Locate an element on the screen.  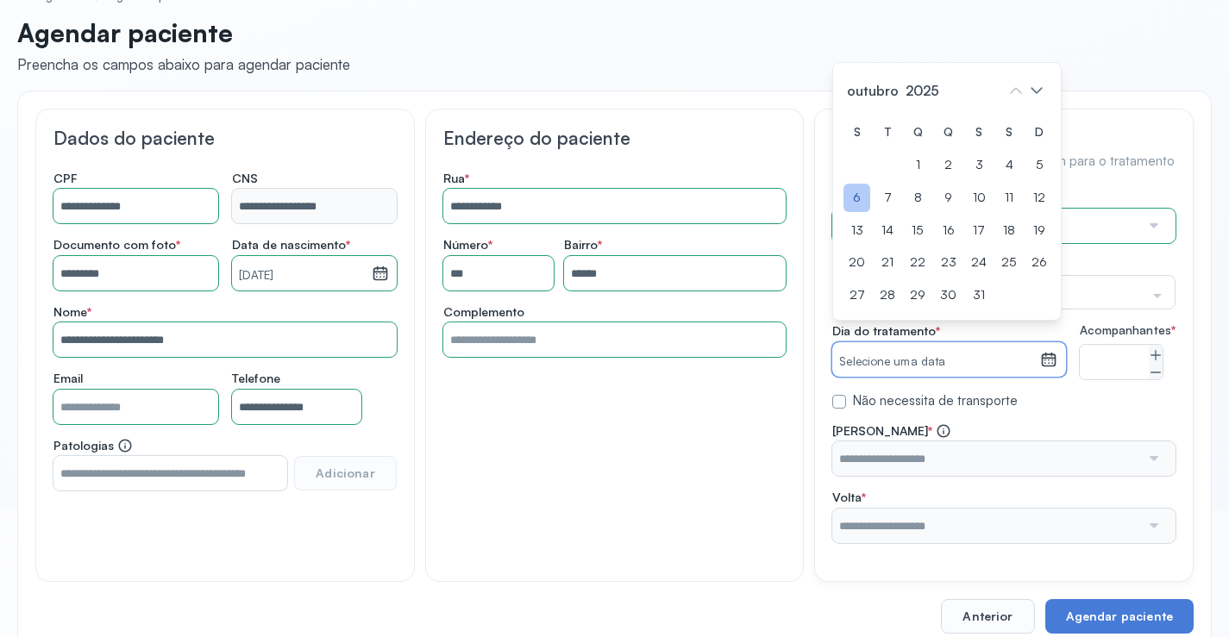
div: 6 is located at coordinates (857, 198).